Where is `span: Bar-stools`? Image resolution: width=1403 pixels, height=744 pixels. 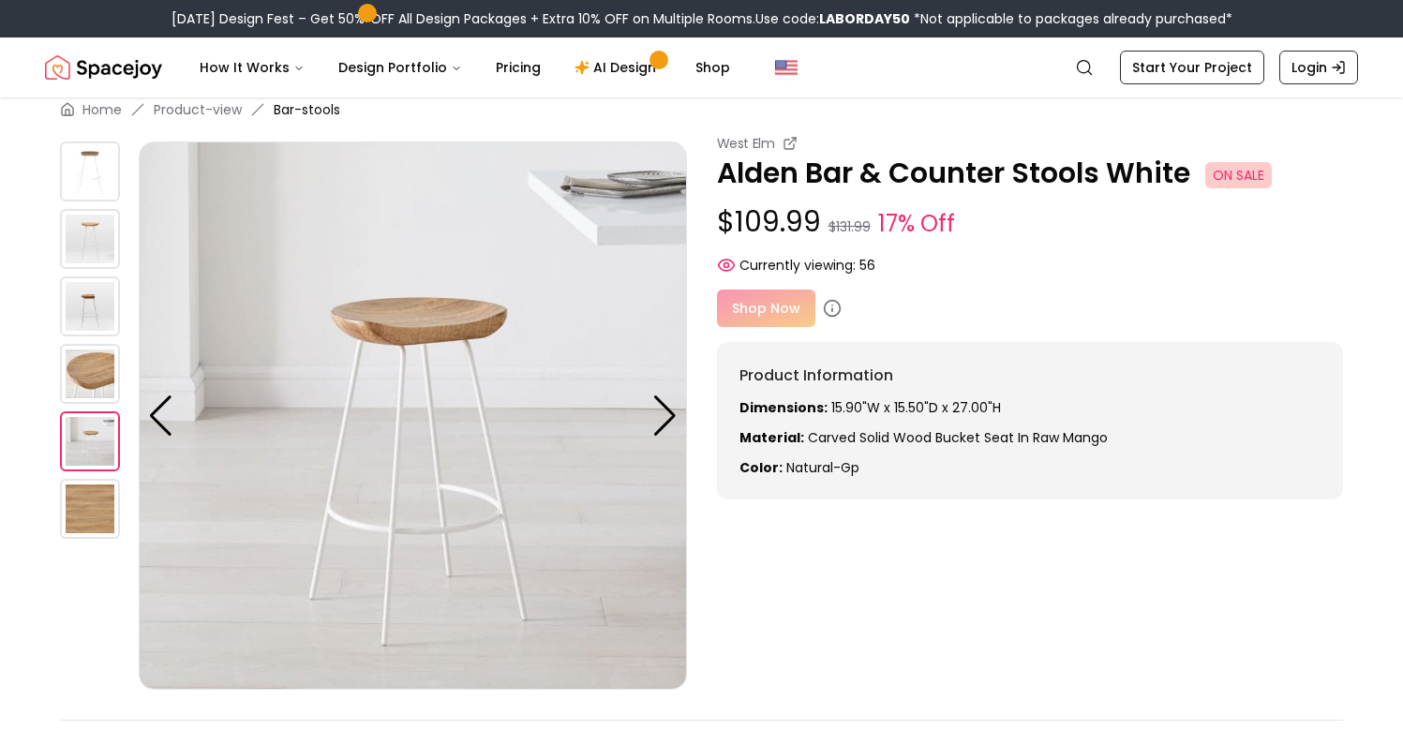 span: Bar-stools is located at coordinates (306, 110).